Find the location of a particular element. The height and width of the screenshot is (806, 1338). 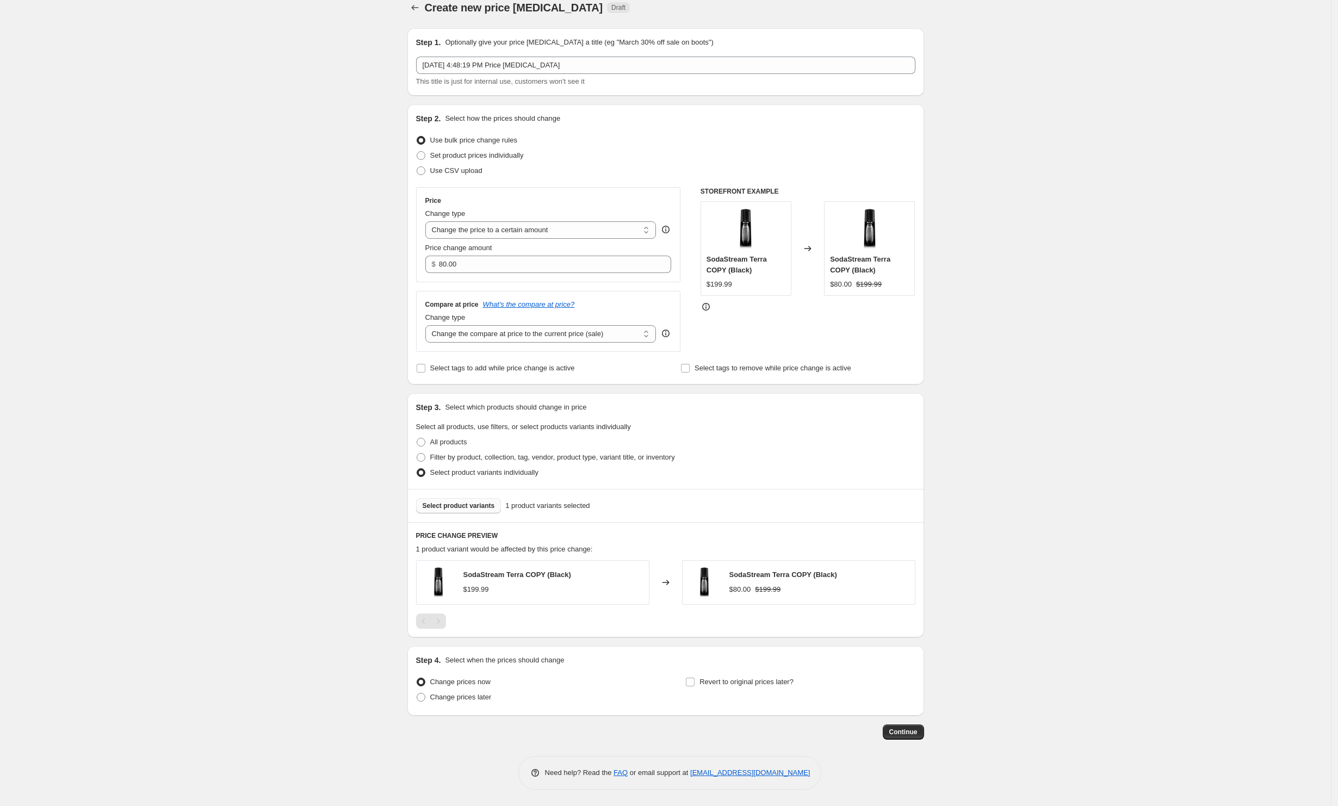

span: 1 product variant would be affected by this price change: is located at coordinates (504, 549).